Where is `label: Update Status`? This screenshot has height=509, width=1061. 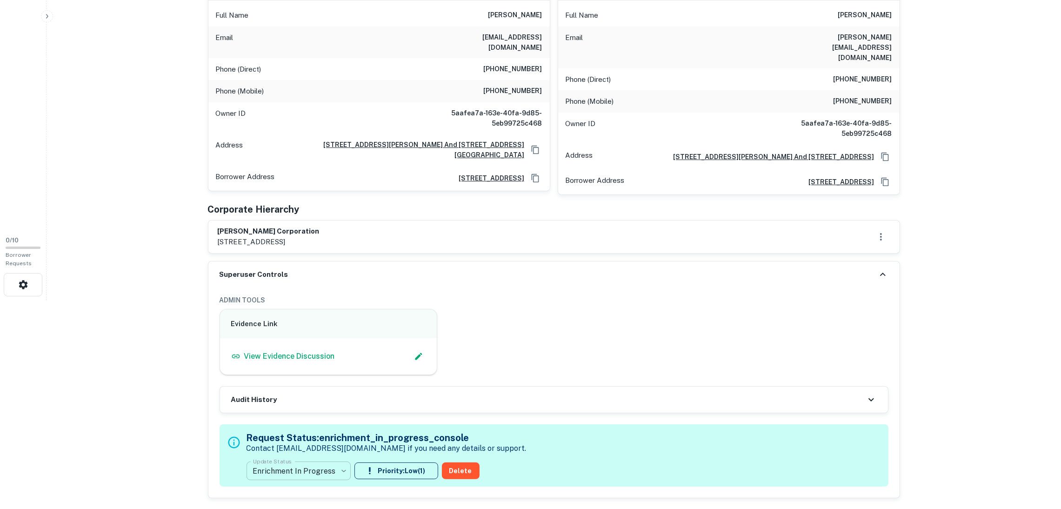 label: Update Status is located at coordinates (272, 461).